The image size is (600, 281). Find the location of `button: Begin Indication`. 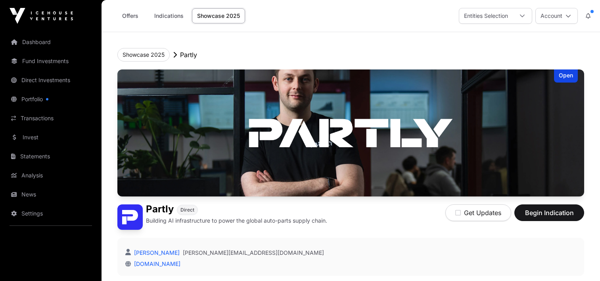

button: Begin Indication is located at coordinates (549, 212).